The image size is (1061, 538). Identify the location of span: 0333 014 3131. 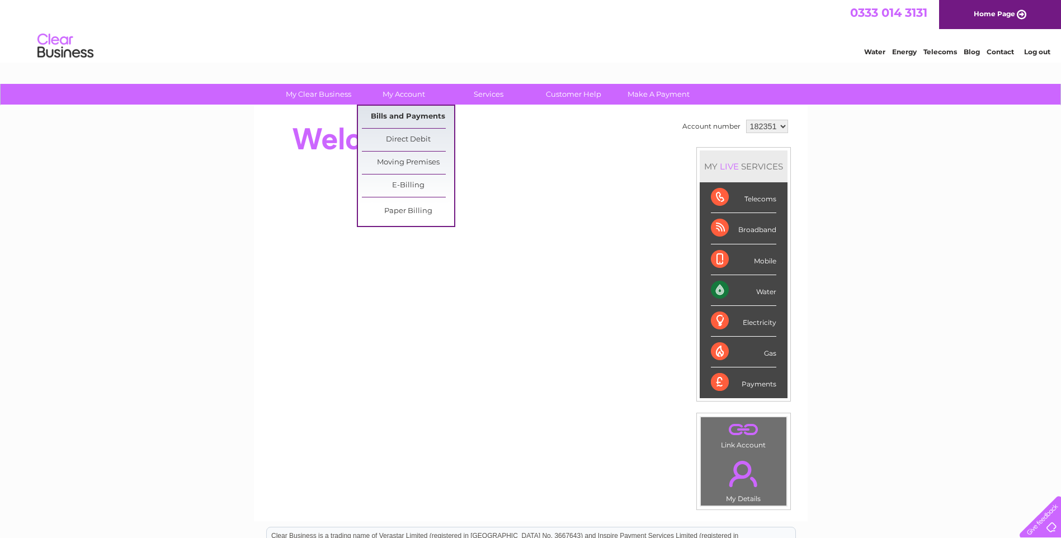
(889, 12).